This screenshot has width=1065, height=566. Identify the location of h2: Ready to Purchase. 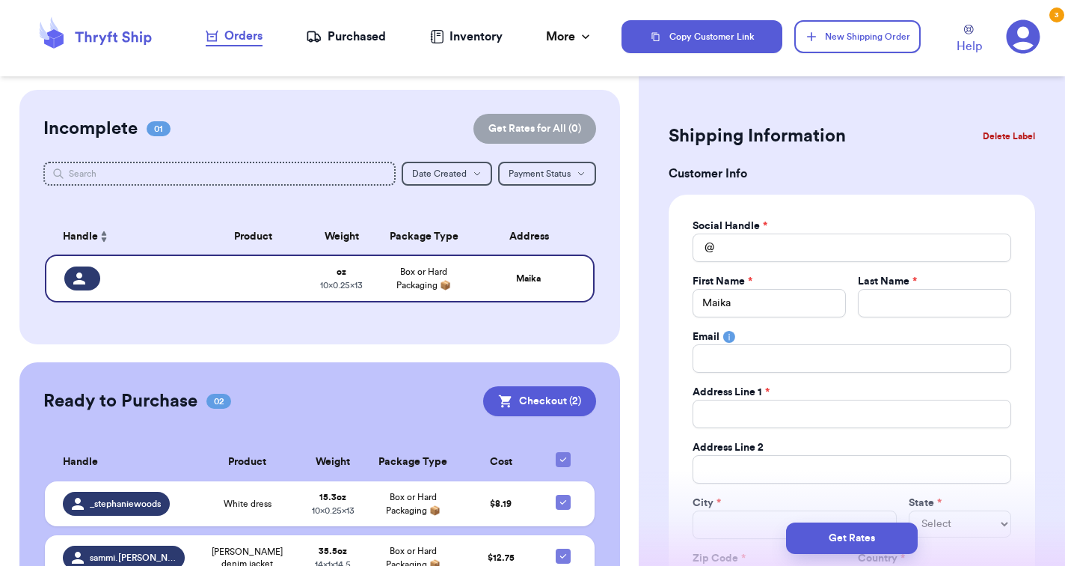
(120, 401).